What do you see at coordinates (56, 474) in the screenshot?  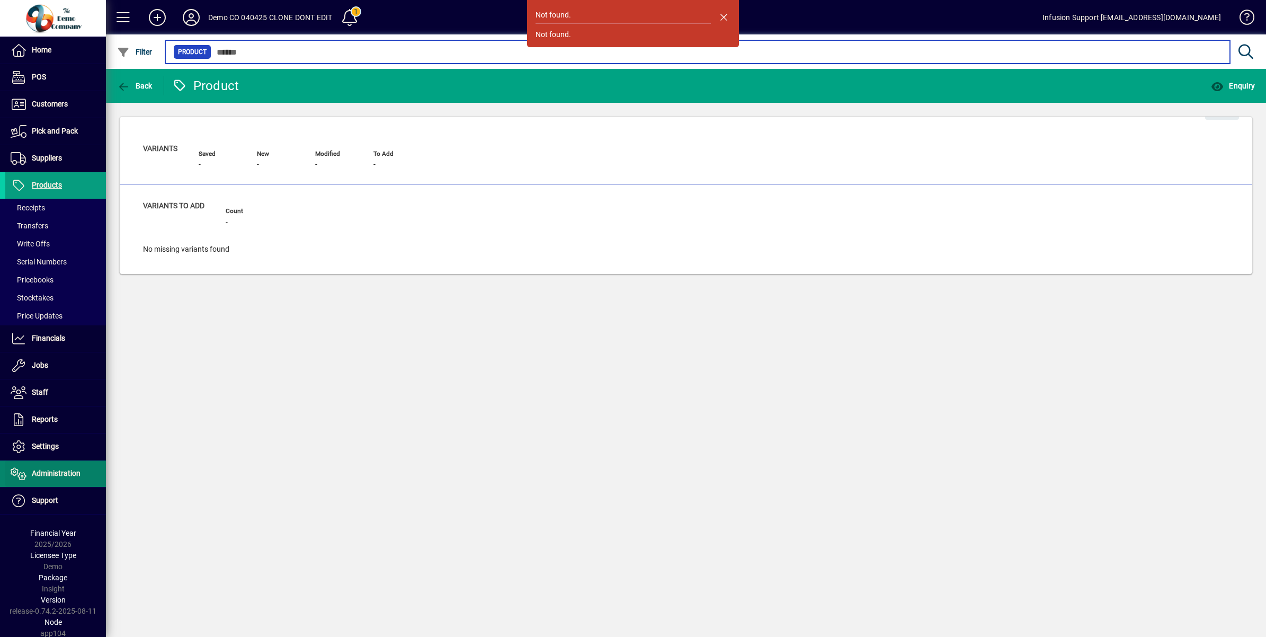 I see `a: Administration` at bounding box center [56, 474].